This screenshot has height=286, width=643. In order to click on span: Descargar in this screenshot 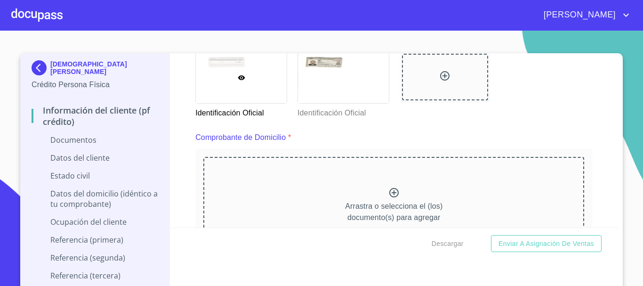, I will do `click(448, 243)`.